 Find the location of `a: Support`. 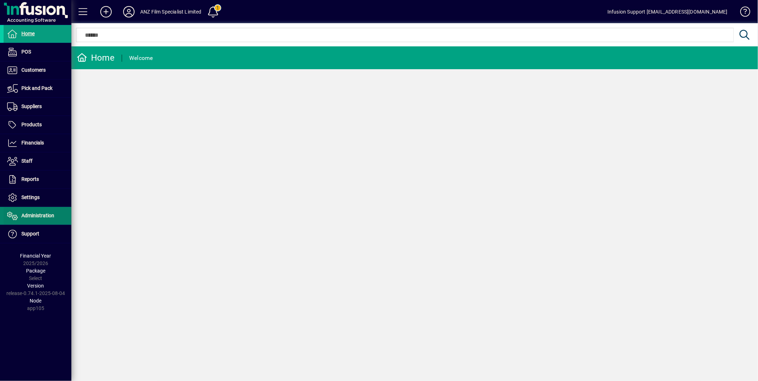

a: Support is located at coordinates (37, 234).